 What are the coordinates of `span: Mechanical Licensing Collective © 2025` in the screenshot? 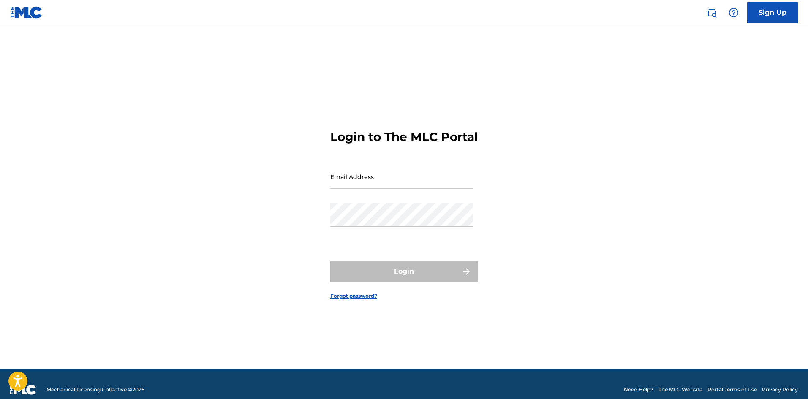 It's located at (95, 390).